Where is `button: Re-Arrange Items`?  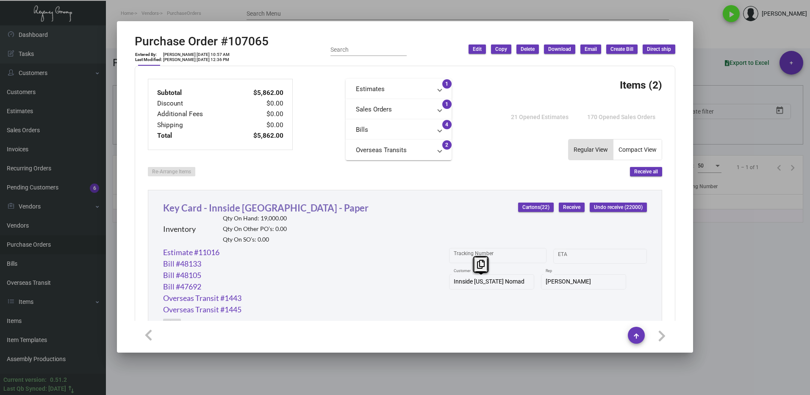 button: Re-Arrange Items is located at coordinates (172, 172).